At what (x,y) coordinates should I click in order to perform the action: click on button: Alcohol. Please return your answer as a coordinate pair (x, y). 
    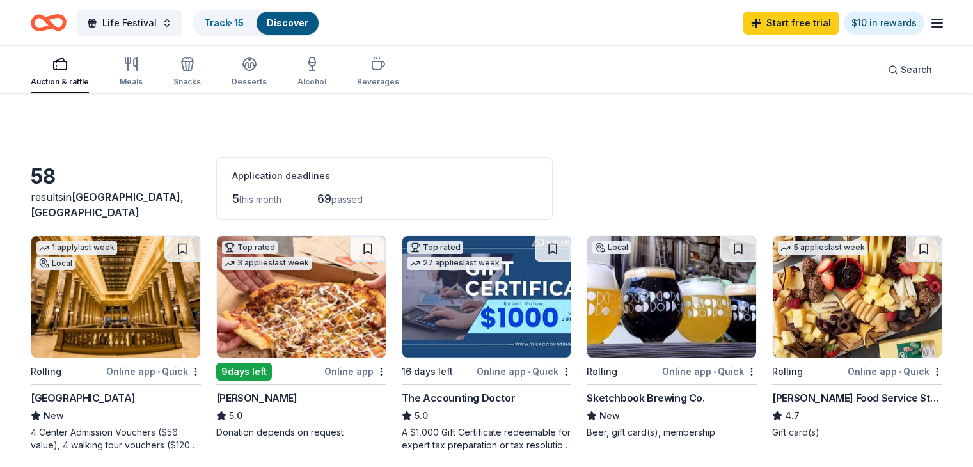
    Looking at the image, I should click on (312, 72).